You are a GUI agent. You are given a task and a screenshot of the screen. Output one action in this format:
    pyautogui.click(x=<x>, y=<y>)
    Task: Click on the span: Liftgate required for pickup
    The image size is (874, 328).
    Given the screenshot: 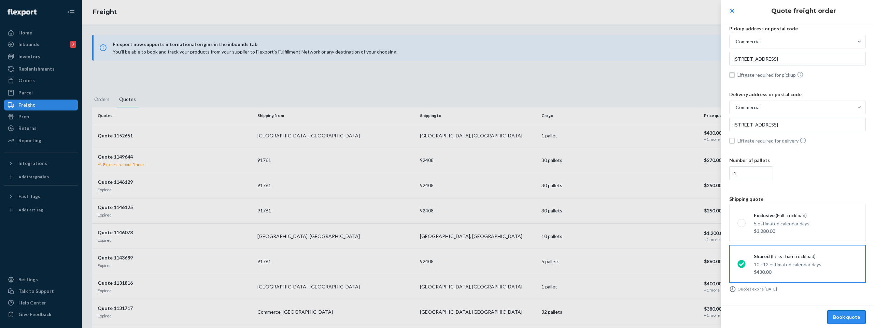 What is the action you would take?
    pyautogui.click(x=801, y=75)
    